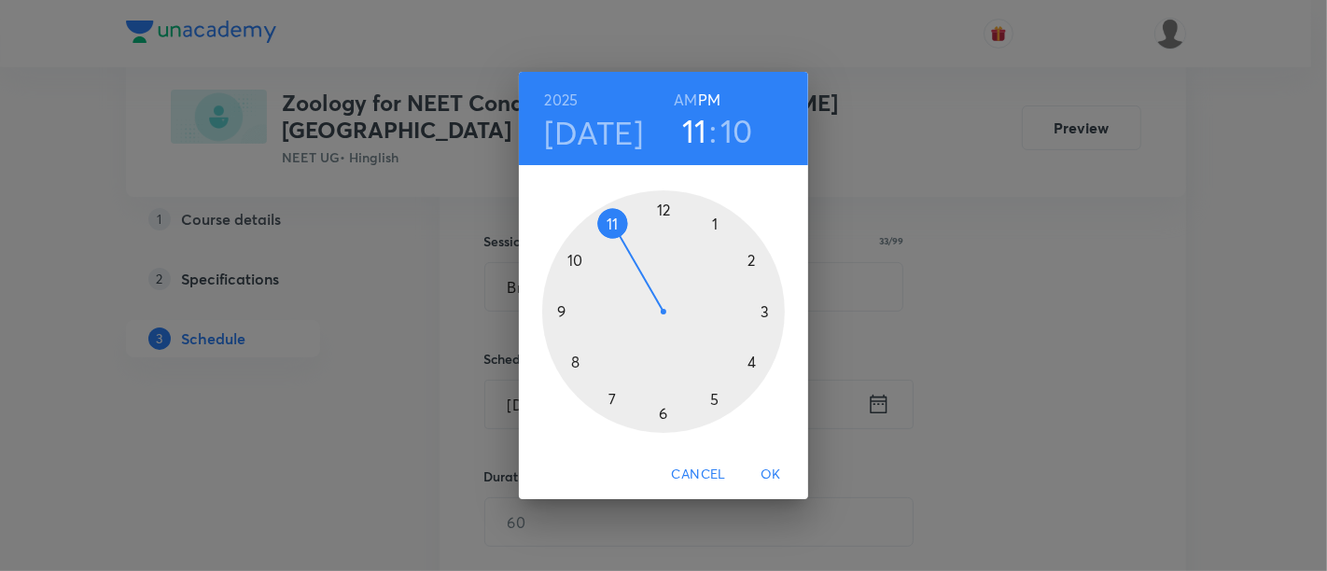  What do you see at coordinates (771, 474) in the screenshot?
I see `button: OK` at bounding box center [771, 474].